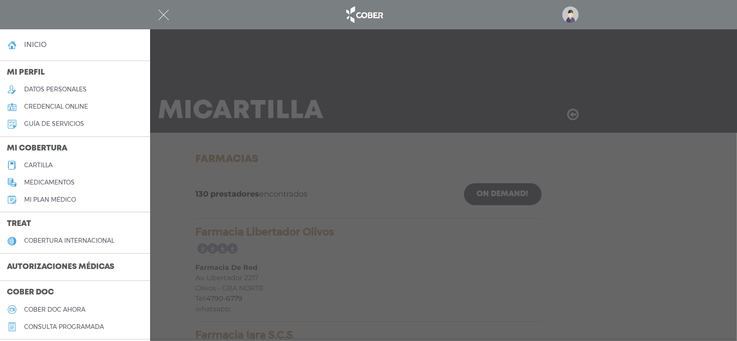  Describe the element at coordinates (69, 241) in the screenshot. I see `h5: cobertura internacional` at that location.